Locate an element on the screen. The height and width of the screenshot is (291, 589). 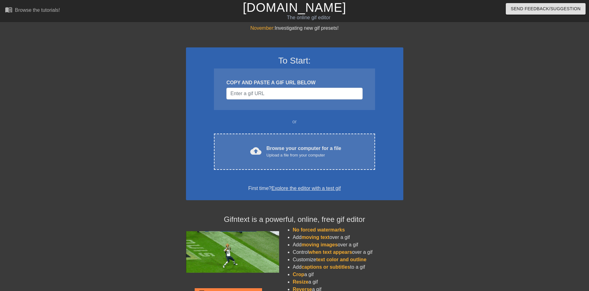
div: COPY AND PASTE A GIF URL BELOW is located at coordinates (294, 83).